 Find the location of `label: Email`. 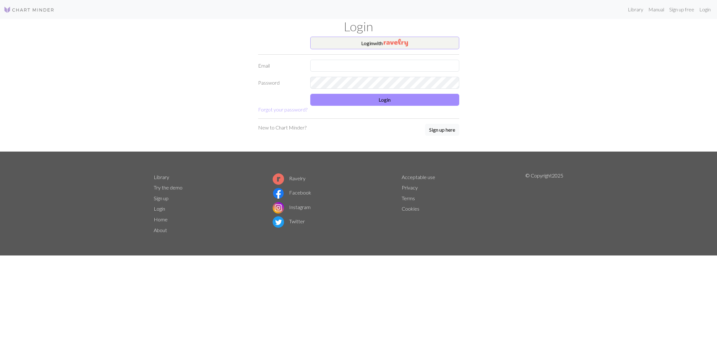

label: Email is located at coordinates (280, 66).